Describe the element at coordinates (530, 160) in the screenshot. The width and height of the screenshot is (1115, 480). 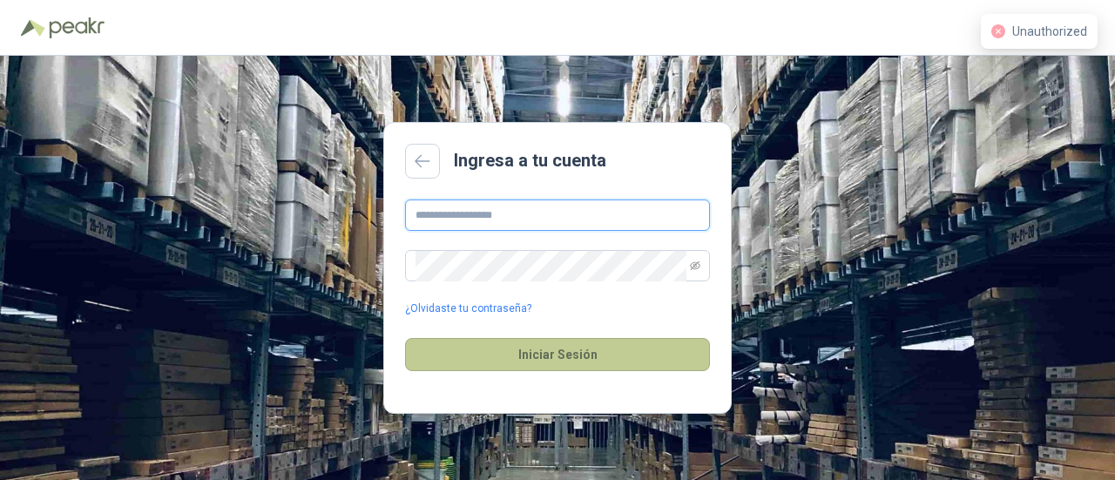
I see `h2: Ingresa a tu cuenta` at that location.